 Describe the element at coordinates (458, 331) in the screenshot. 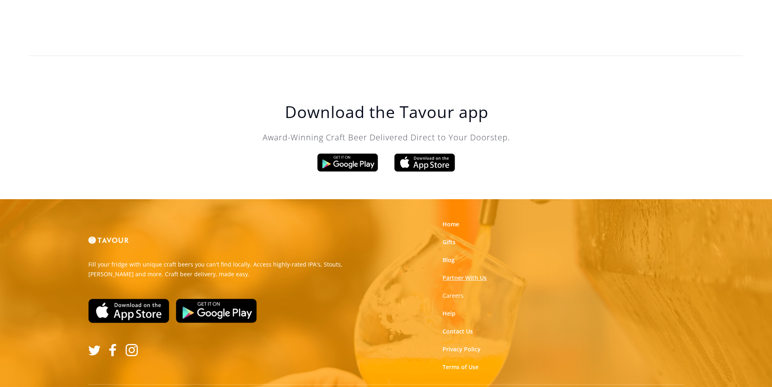

I see `a: Contact Us` at that location.